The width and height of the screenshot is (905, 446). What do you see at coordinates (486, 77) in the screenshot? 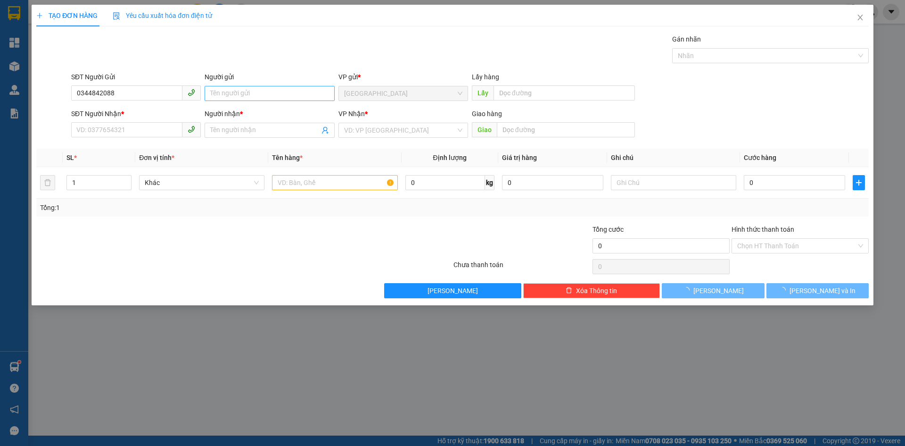
I see `span: Lấy hàng` at bounding box center [486, 77].